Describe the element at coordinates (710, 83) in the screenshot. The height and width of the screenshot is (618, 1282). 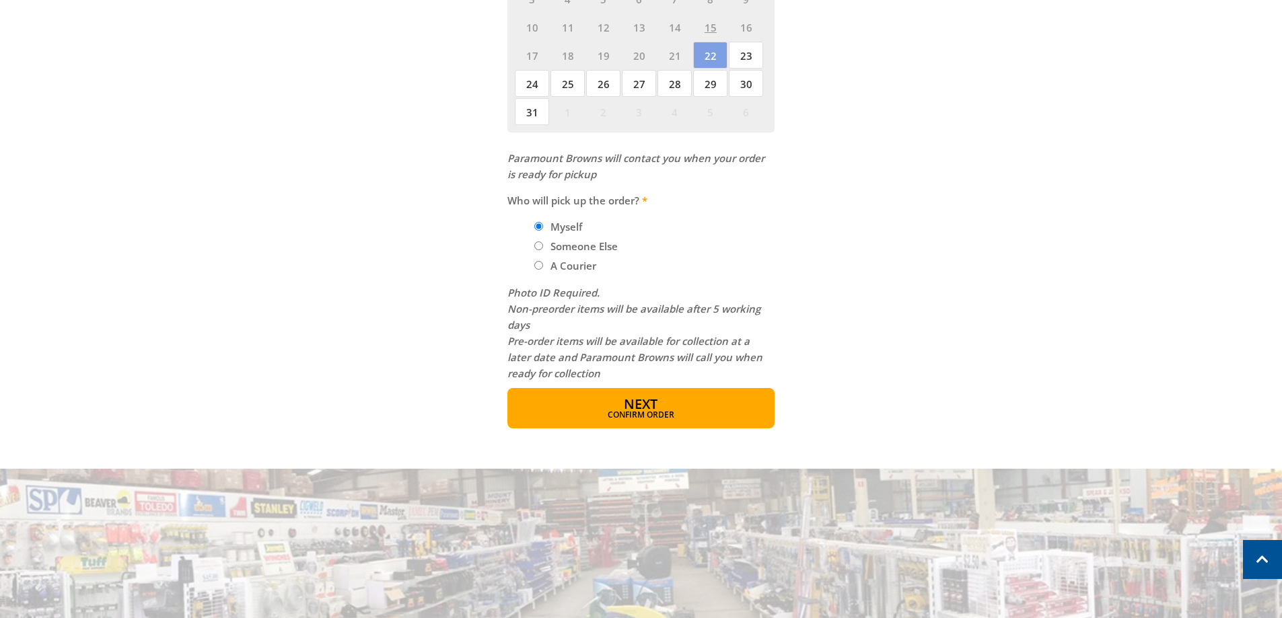
I see `span: 29` at that location.